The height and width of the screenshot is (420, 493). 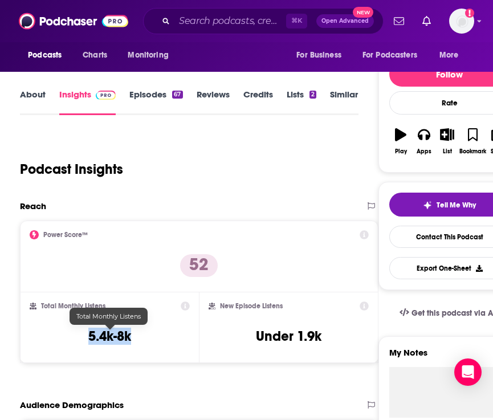 I want to click on img: Podchaser Pro, so click(x=105, y=95).